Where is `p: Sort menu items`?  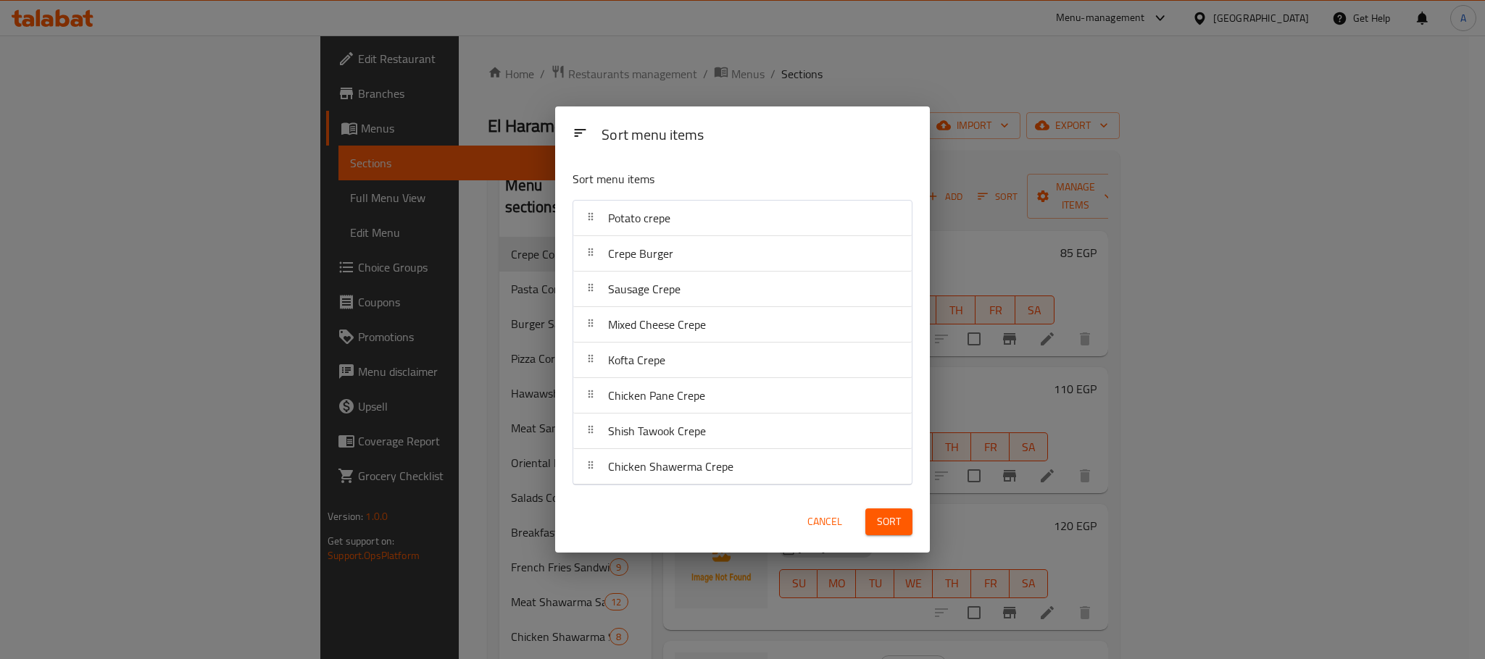
p: Sort menu items is located at coordinates (707, 179).